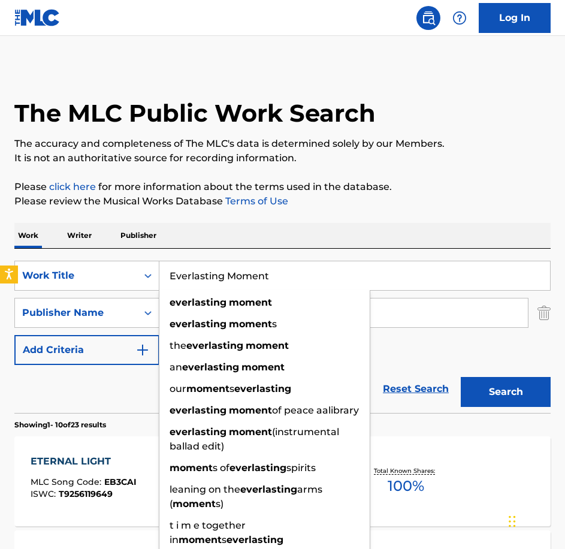 Image resolution: width=565 pixels, height=549 pixels. I want to click on p: Showing 1 - 10 of 23 results, so click(60, 425).